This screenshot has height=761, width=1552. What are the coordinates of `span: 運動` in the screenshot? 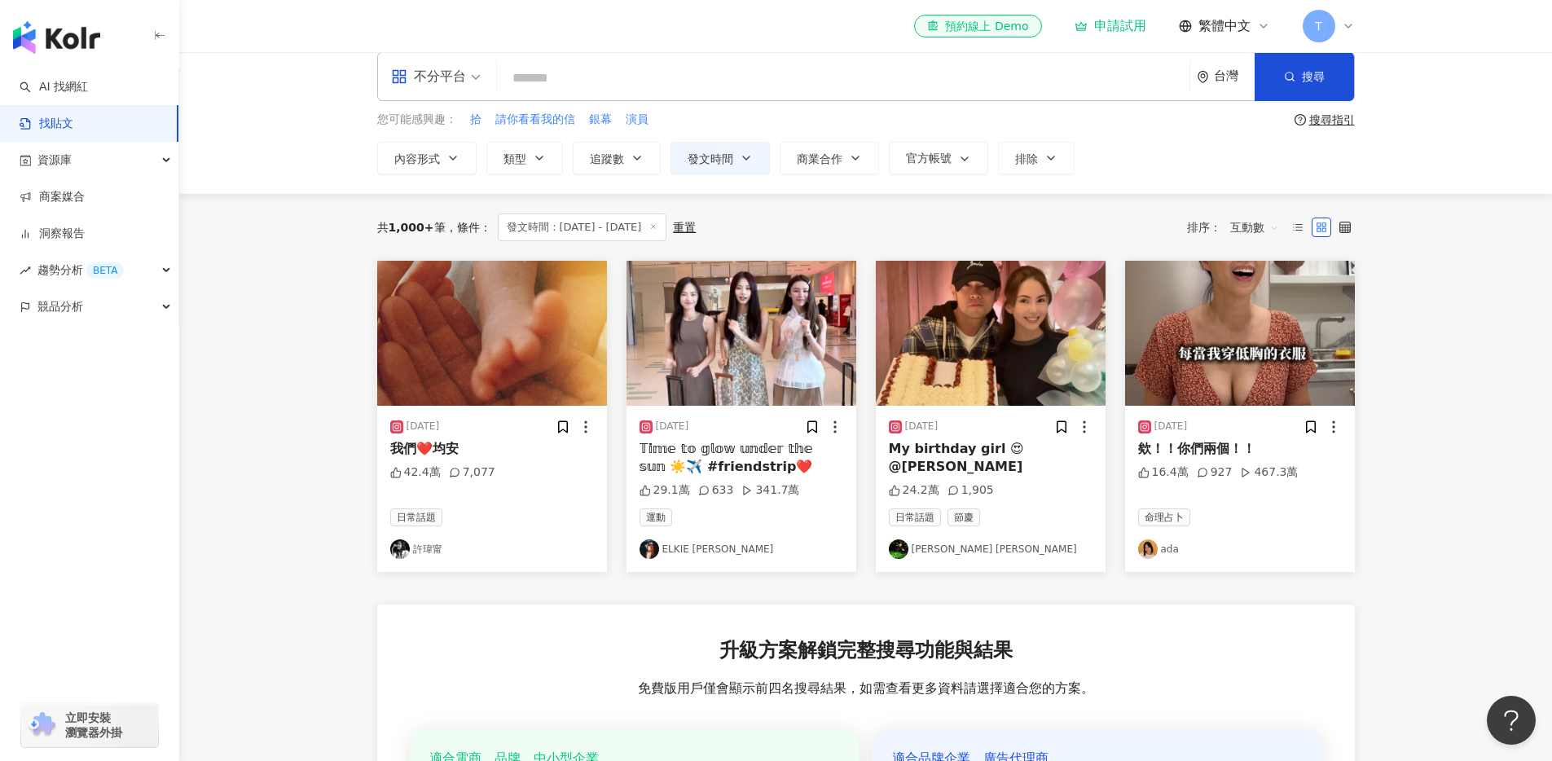 It's located at (656, 517).